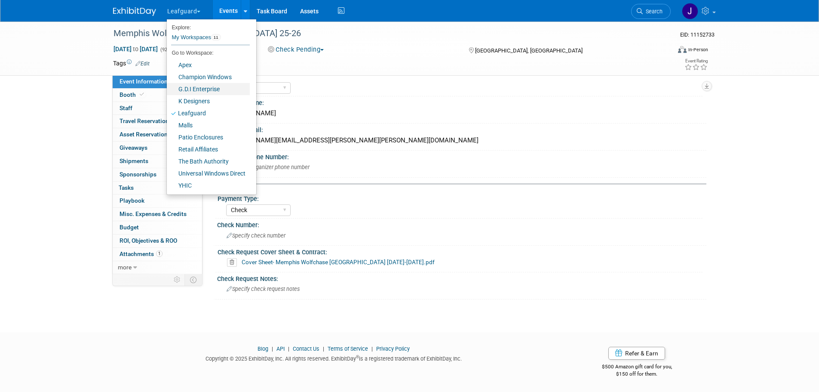 Image resolution: width=819 pixels, height=392 pixels. I want to click on a: Blog, so click(263, 348).